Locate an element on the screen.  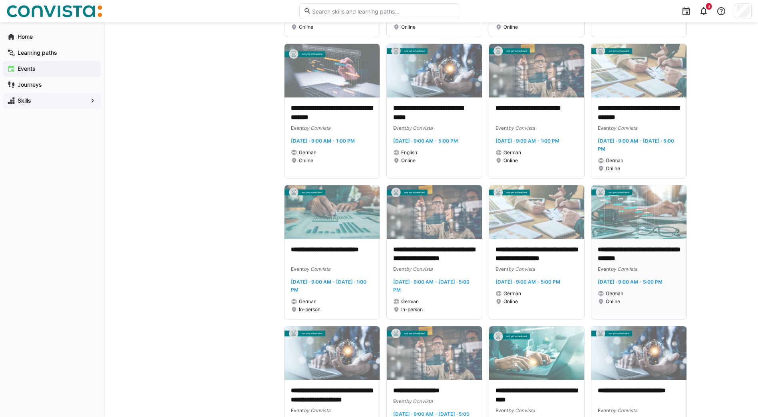
span: 4 is located at coordinates (709, 6).